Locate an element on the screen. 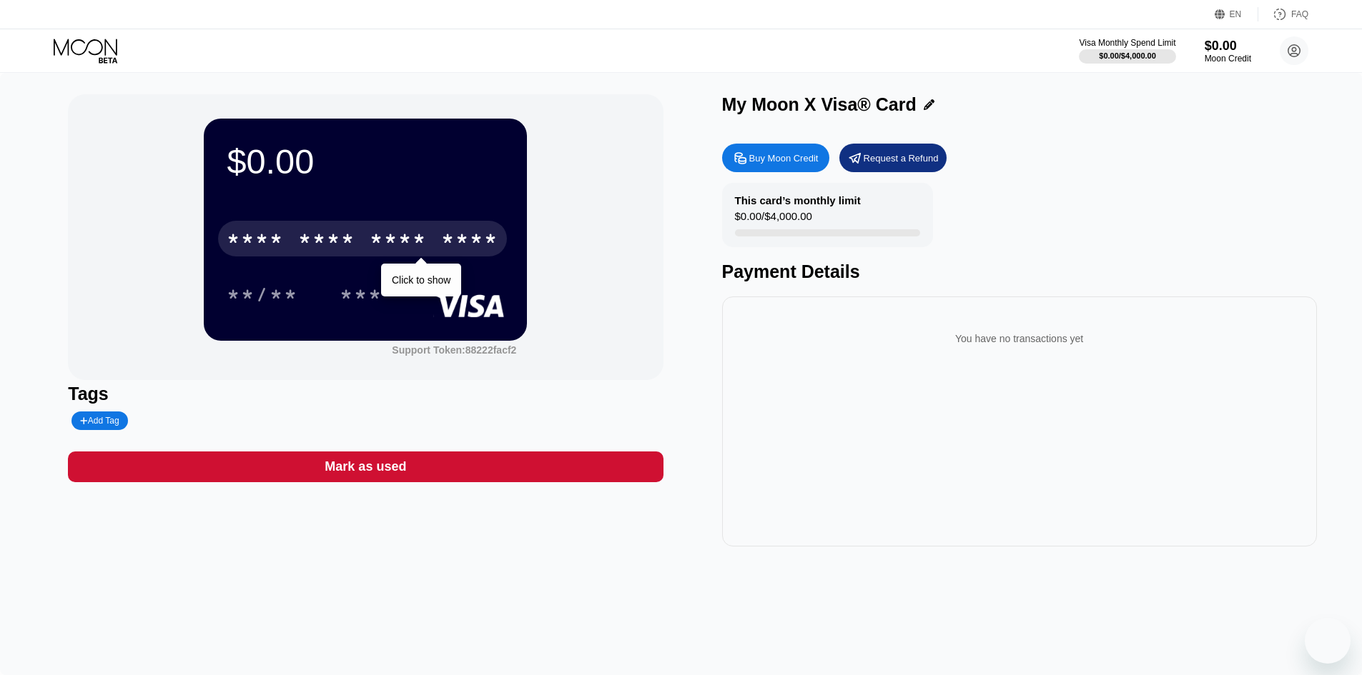  div: Support Token:88222facf2 is located at coordinates (454, 350).